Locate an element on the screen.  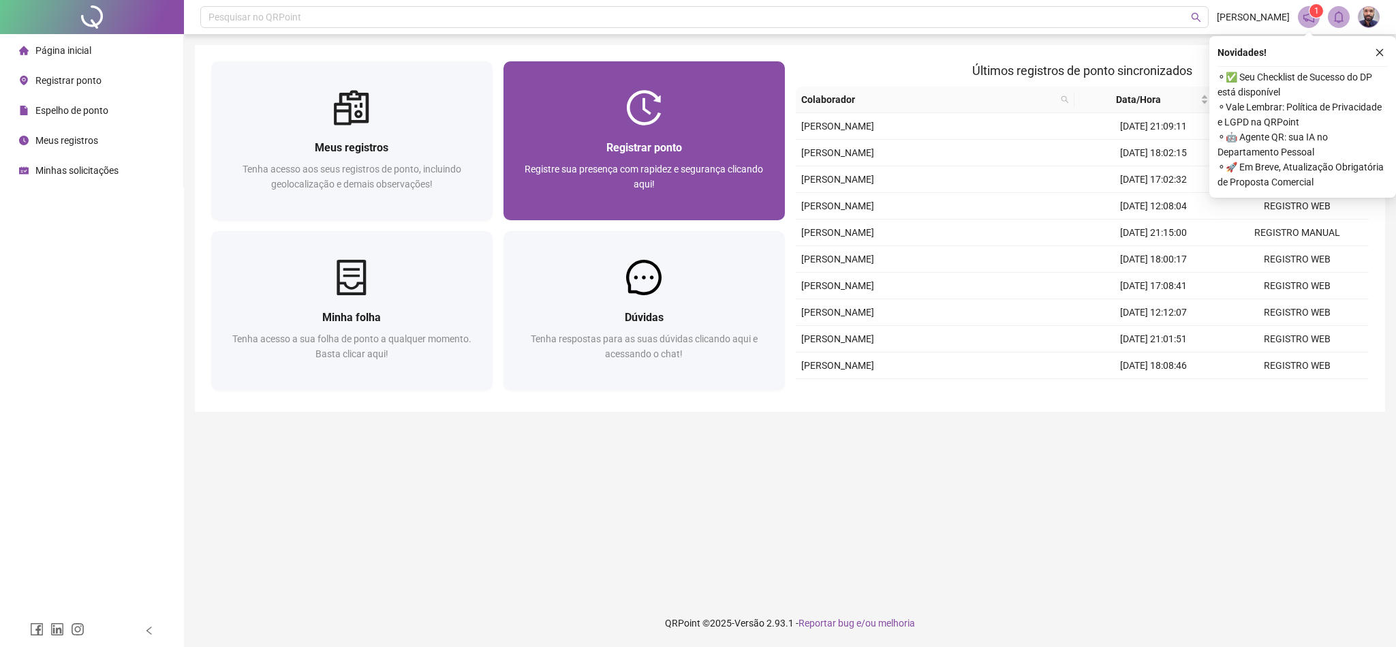
footer: QRPoint © 2025 - 2.93.1 - is located at coordinates (790, 623).